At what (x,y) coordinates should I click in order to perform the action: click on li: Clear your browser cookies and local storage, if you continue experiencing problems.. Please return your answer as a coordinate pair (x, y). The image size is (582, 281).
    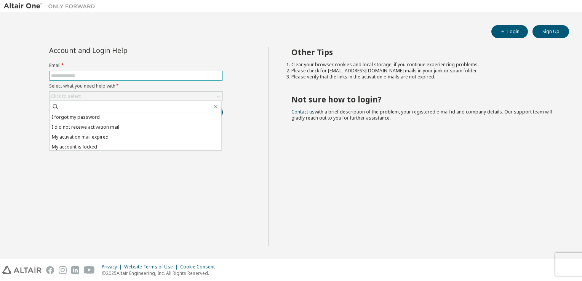
    Looking at the image, I should click on (424, 65).